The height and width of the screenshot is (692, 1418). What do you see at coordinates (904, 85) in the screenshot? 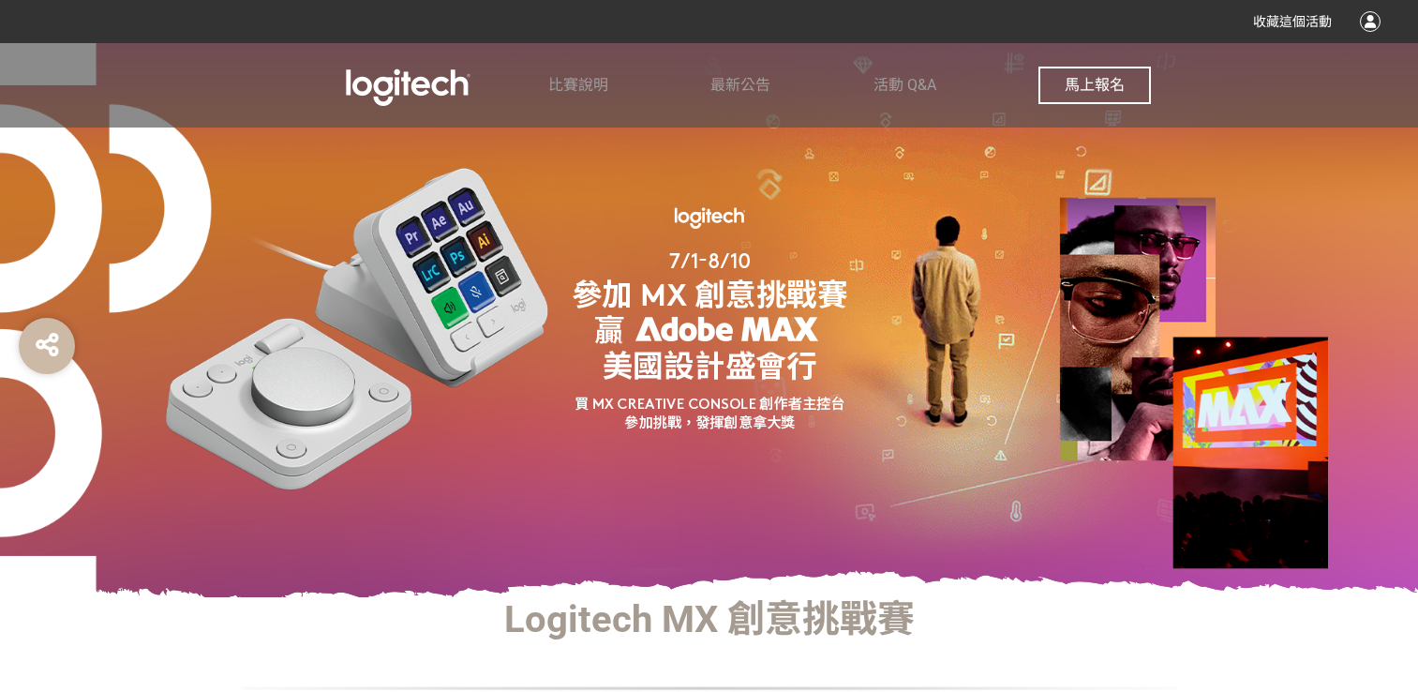
I see `a: 活動 Q&A` at bounding box center [904, 85].